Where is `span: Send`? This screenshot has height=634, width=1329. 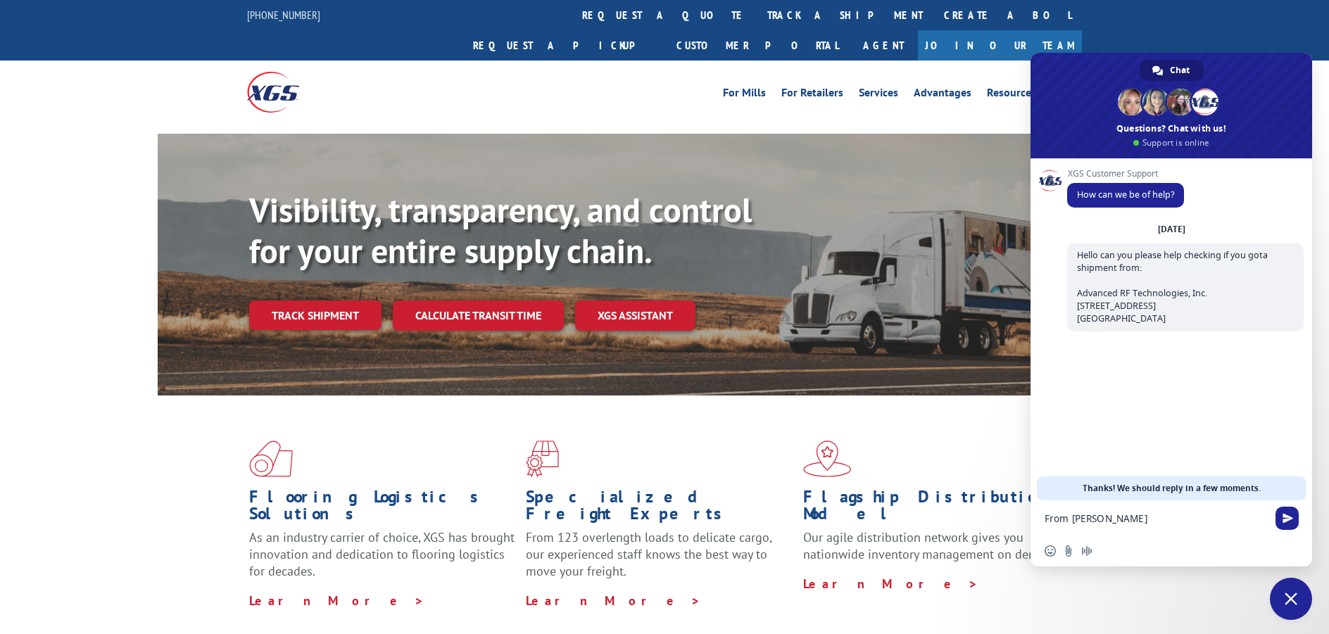
span: Send is located at coordinates (1286, 518).